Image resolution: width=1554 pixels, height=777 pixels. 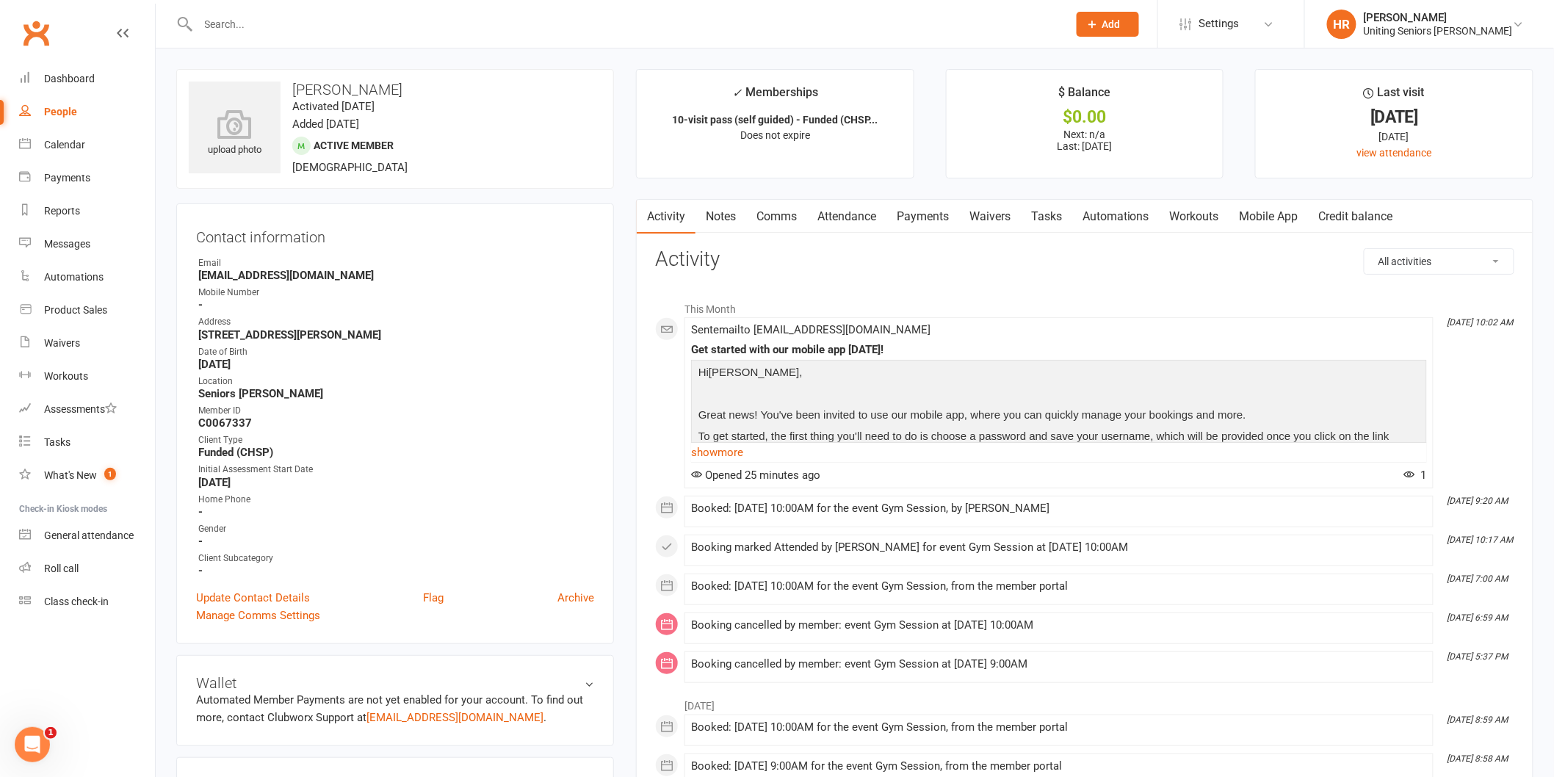 What do you see at coordinates (65, 145) in the screenshot?
I see `div: Calendar` at bounding box center [65, 145].